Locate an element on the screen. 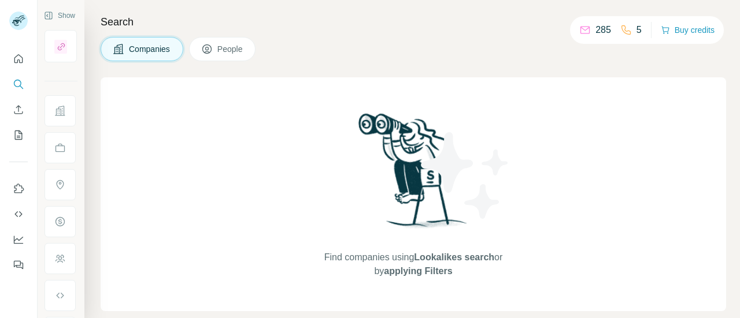  button: Use Surfe API is located at coordinates (18, 214).